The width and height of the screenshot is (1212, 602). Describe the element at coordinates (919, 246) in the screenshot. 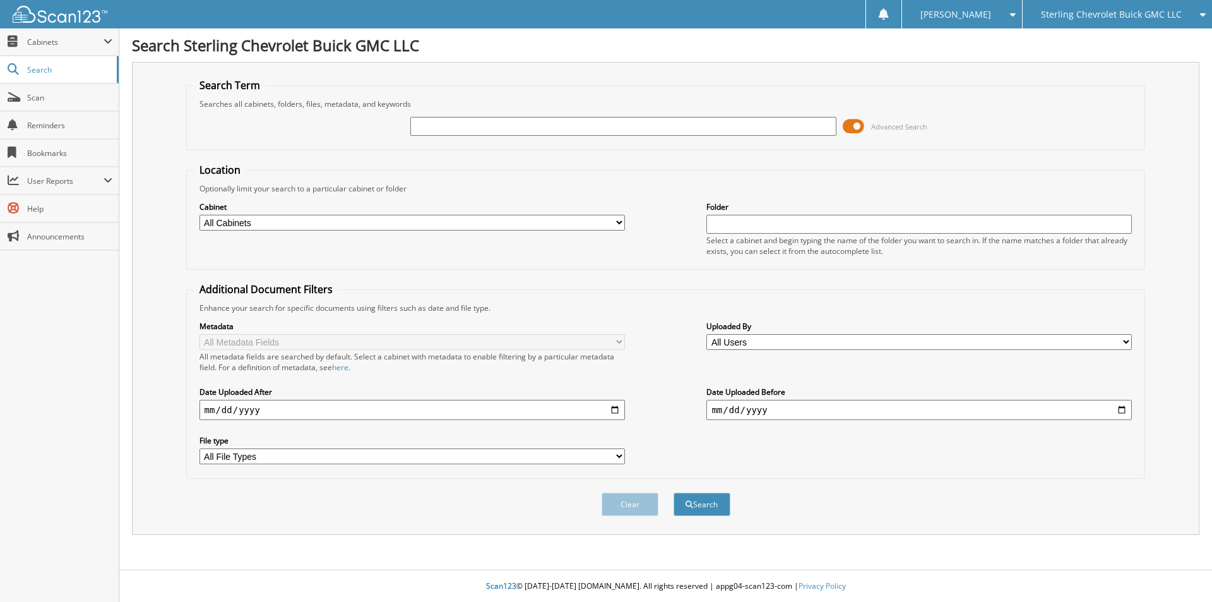

I see `div: Select a cabinet and begin typing the name of the folder you want to search in. If the name match...` at that location.